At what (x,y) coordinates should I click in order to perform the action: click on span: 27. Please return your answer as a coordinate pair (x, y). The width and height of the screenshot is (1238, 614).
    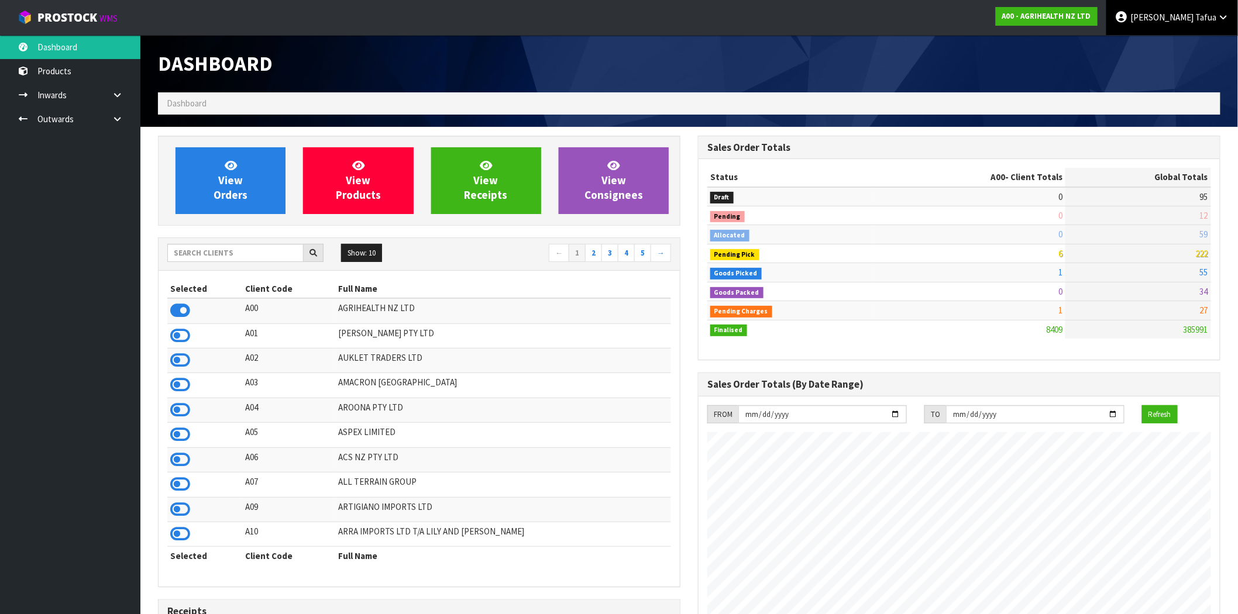
    Looking at the image, I should click on (1204, 310).